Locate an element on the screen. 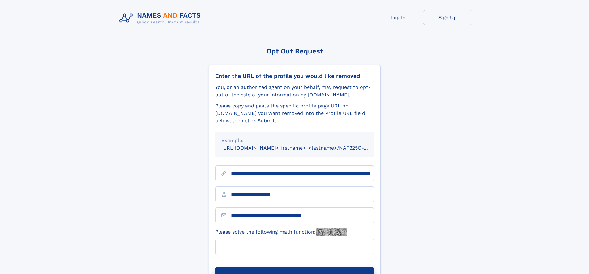 This screenshot has height=274, width=589. img: Logo Names and Facts is located at coordinates (161, 18).